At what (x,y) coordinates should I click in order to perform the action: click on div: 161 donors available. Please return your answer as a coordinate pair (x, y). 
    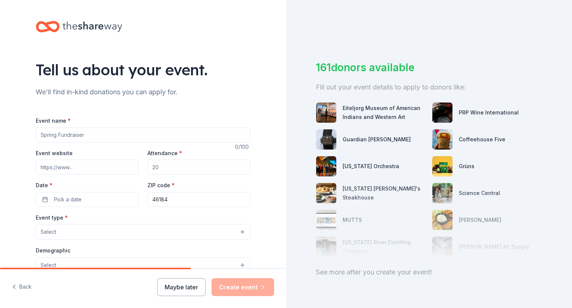
    Looking at the image, I should click on (429, 67).